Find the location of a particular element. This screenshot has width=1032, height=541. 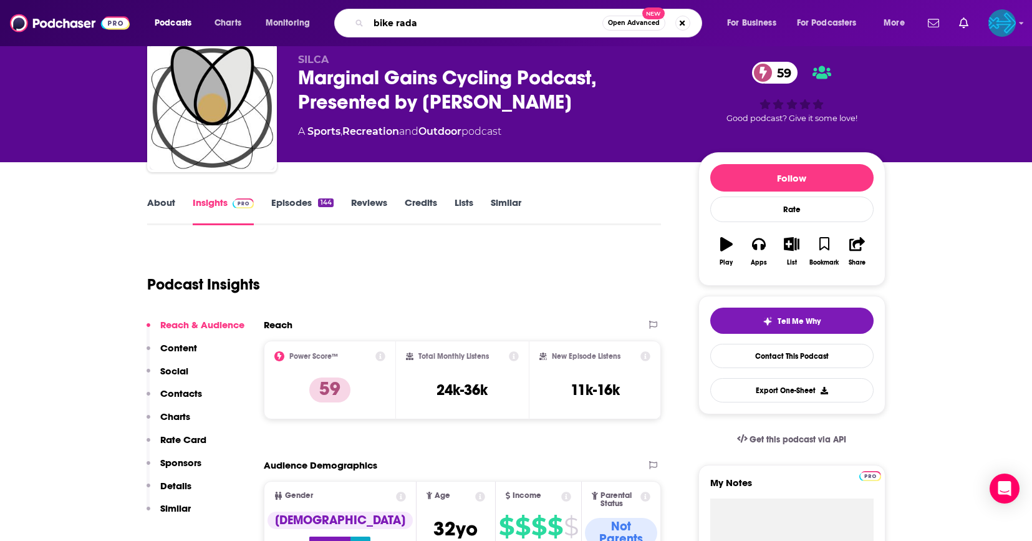

div: Search podcasts, credits, & more... is located at coordinates (530, 23).